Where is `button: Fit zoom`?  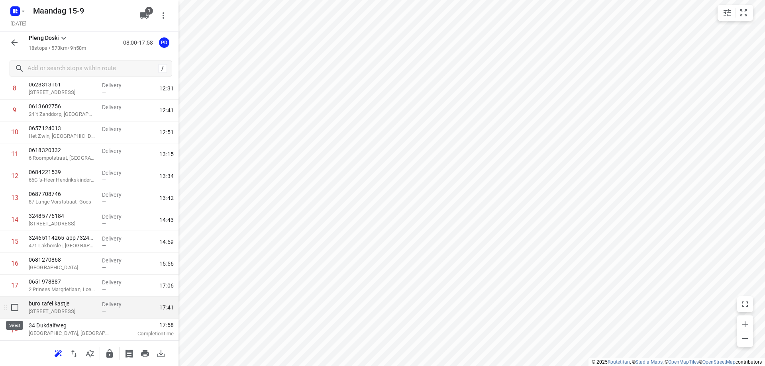 button: Fit zoom is located at coordinates (743, 13).